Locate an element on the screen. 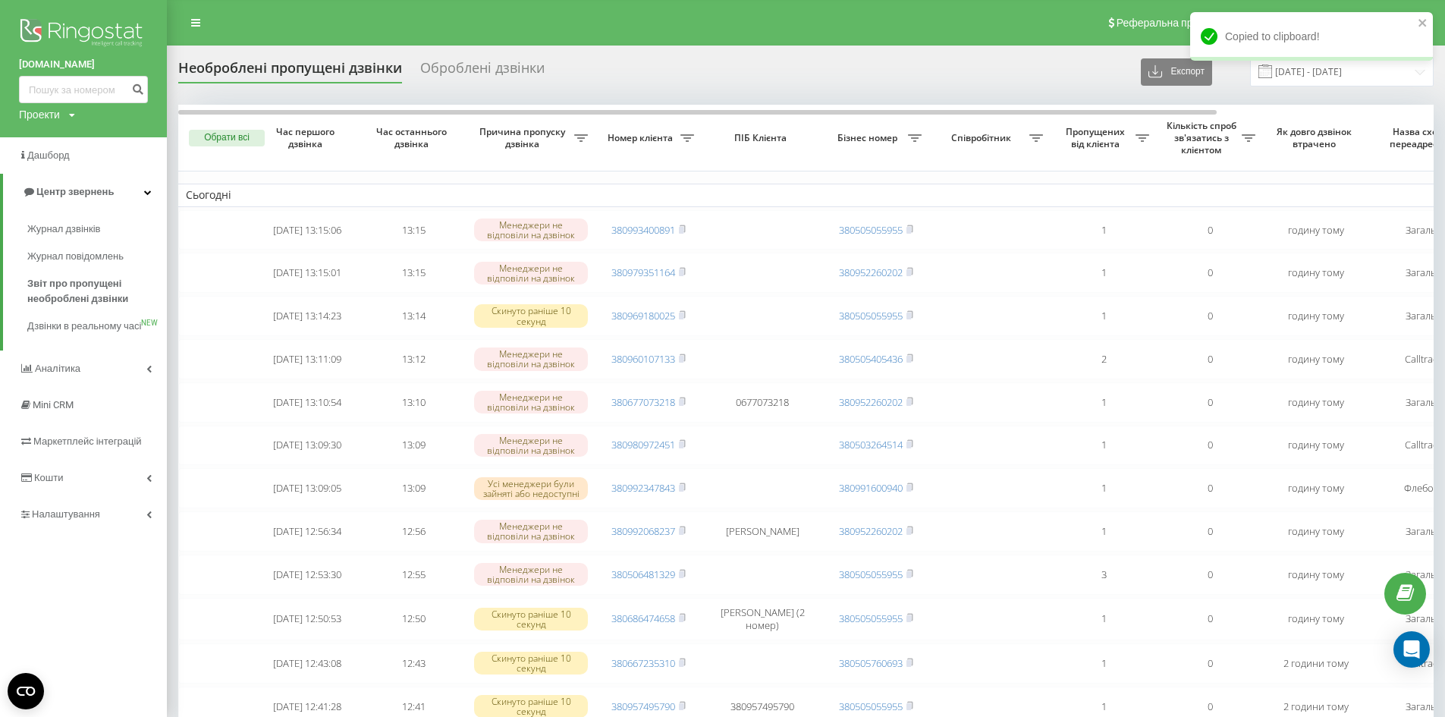 The image size is (1445, 717). div: Проекти is located at coordinates (39, 115).